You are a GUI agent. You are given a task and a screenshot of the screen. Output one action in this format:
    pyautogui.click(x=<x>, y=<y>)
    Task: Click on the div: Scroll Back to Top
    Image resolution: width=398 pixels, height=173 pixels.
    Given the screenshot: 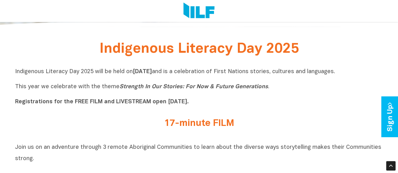 What is the action you would take?
    pyautogui.click(x=391, y=166)
    